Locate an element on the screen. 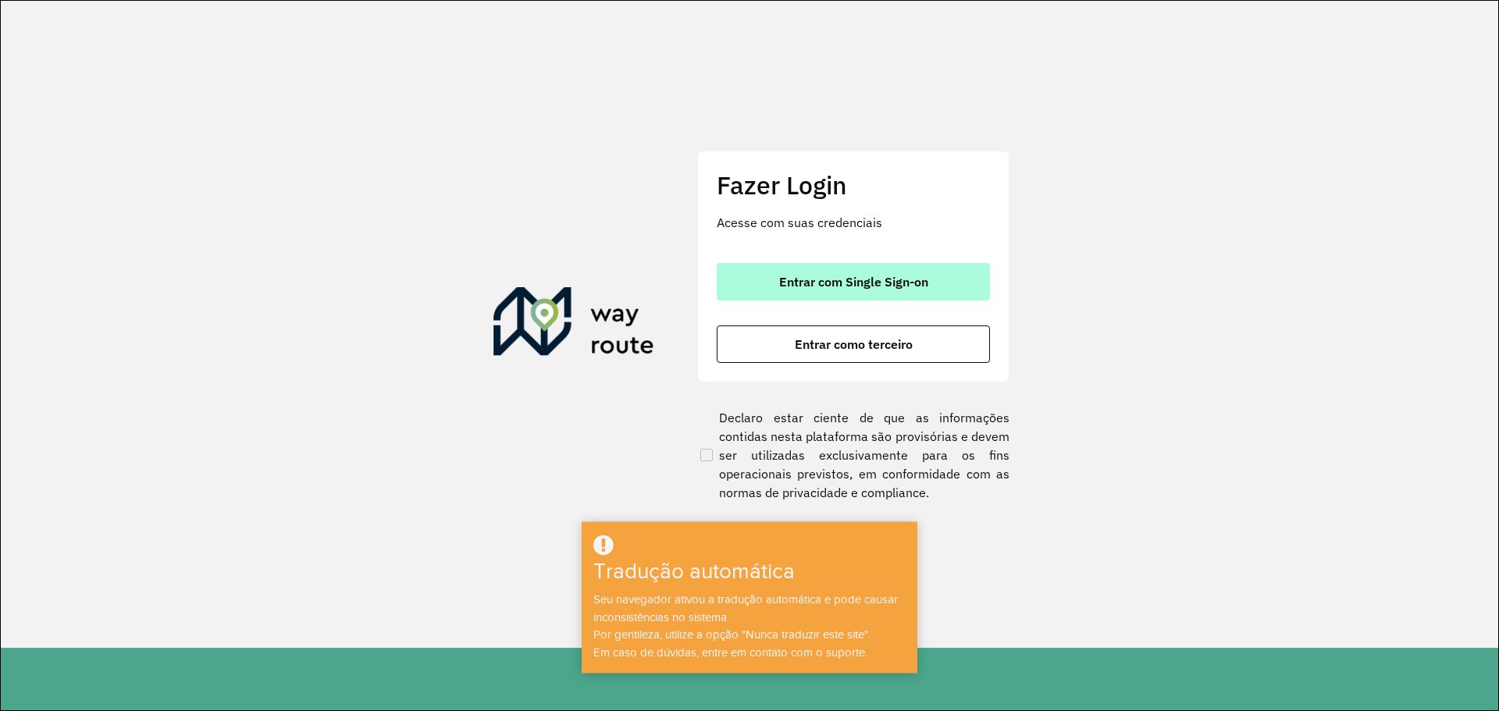  font: Entrar com Single Sign-on is located at coordinates (853, 282).